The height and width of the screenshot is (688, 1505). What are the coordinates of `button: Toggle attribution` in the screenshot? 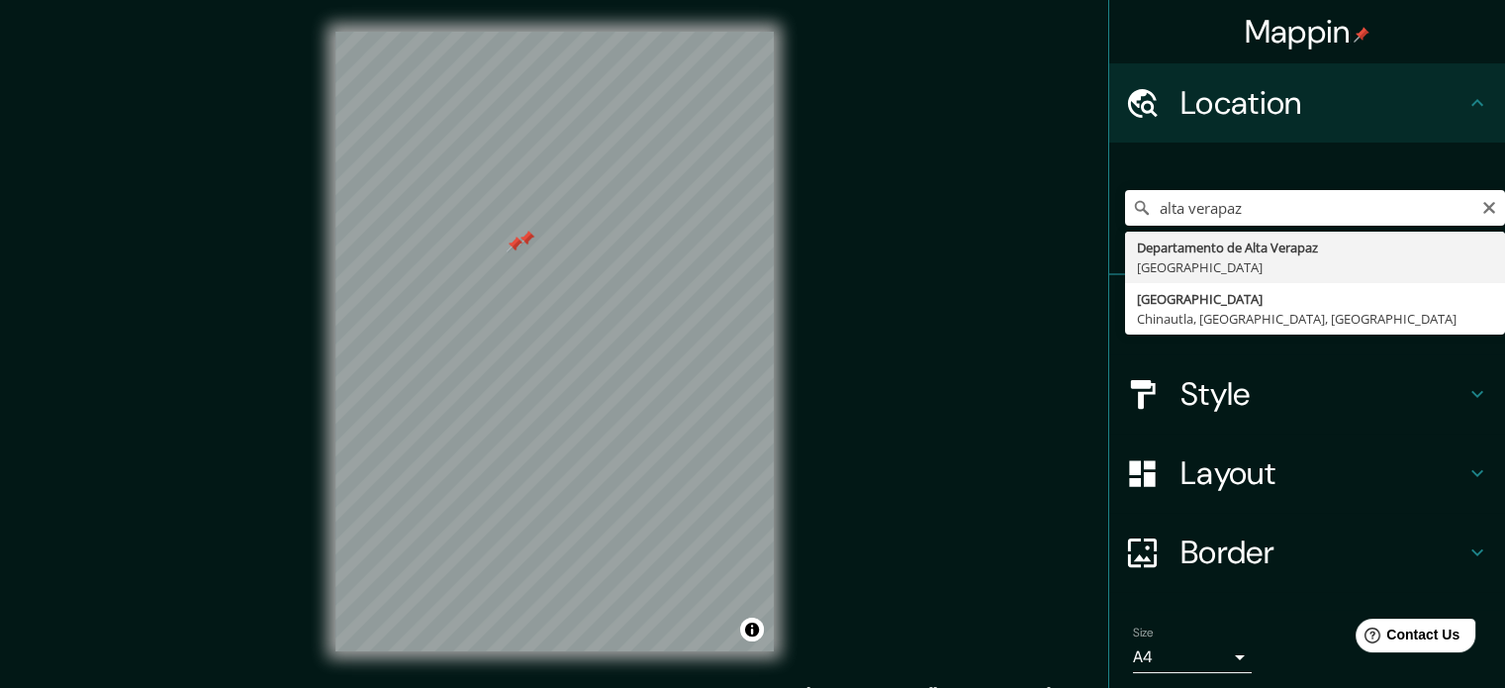 It's located at (752, 629).